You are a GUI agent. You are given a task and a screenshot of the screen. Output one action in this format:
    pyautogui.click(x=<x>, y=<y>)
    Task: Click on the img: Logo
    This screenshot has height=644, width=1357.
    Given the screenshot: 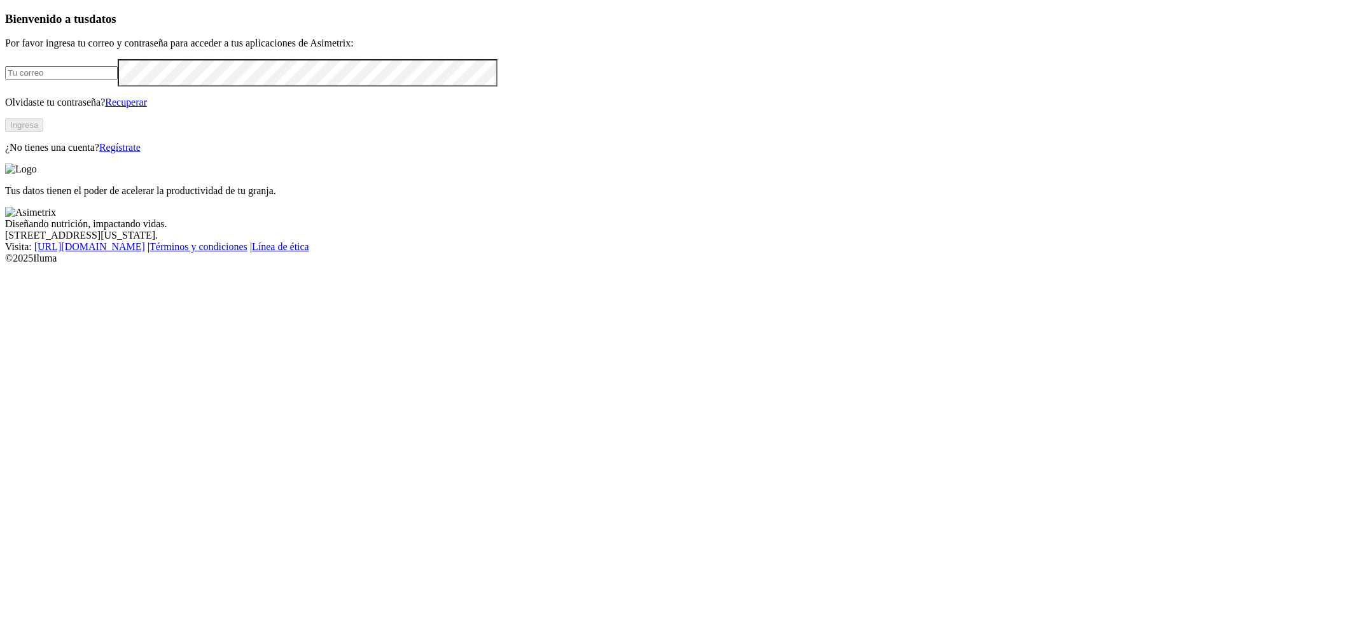 What is the action you would take?
    pyautogui.click(x=21, y=169)
    